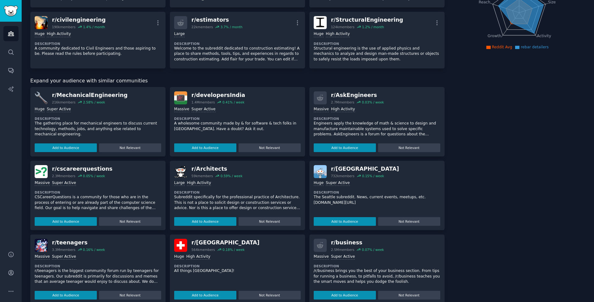  Describe the element at coordinates (377, 129) in the screenshot. I see `p: Engineers apply the knowledge of math & science to design and manufacture maintainable systems us...` at that location.